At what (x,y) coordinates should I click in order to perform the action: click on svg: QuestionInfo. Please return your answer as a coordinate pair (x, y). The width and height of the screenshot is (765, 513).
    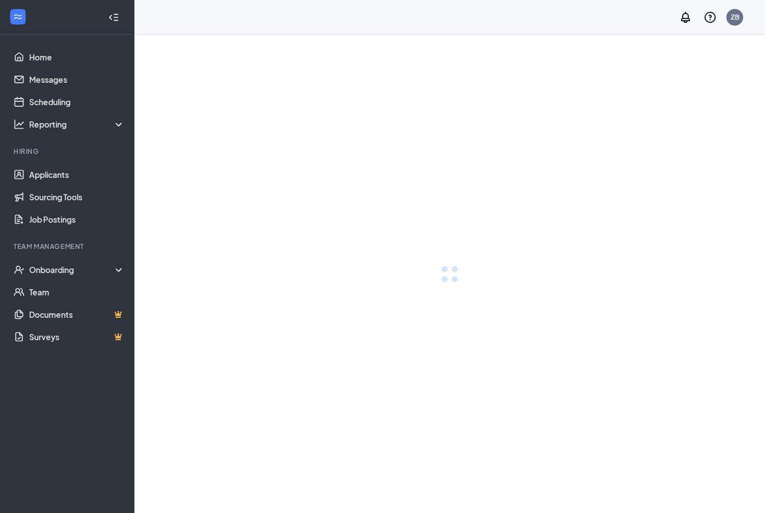
    Looking at the image, I should click on (710, 17).